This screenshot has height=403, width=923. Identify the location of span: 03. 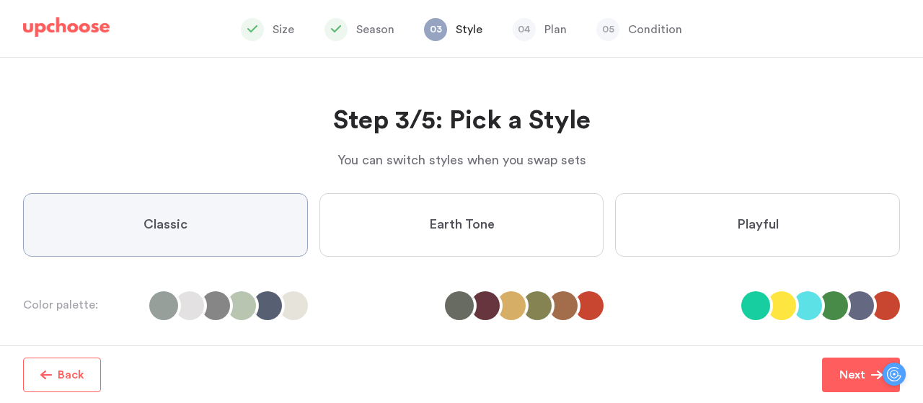
(436, 30).